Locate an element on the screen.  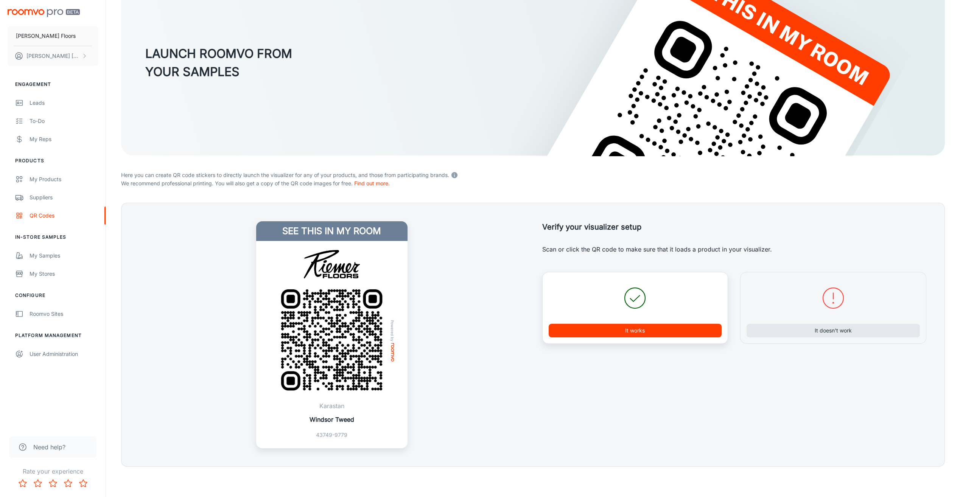
h4: See this in my room is located at coordinates (332, 231).